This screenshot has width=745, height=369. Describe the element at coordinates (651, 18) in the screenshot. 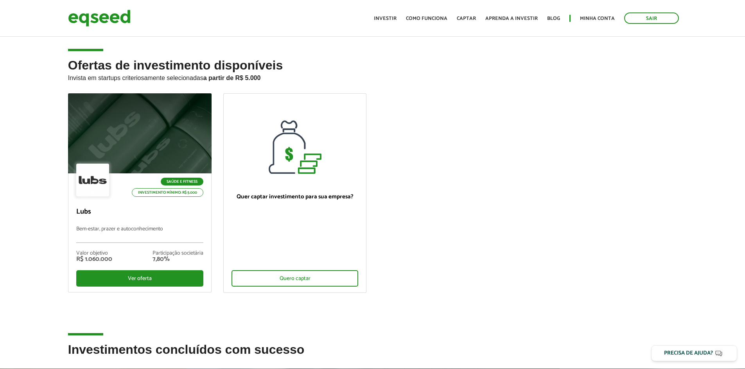

I see `a: Sair` at that location.